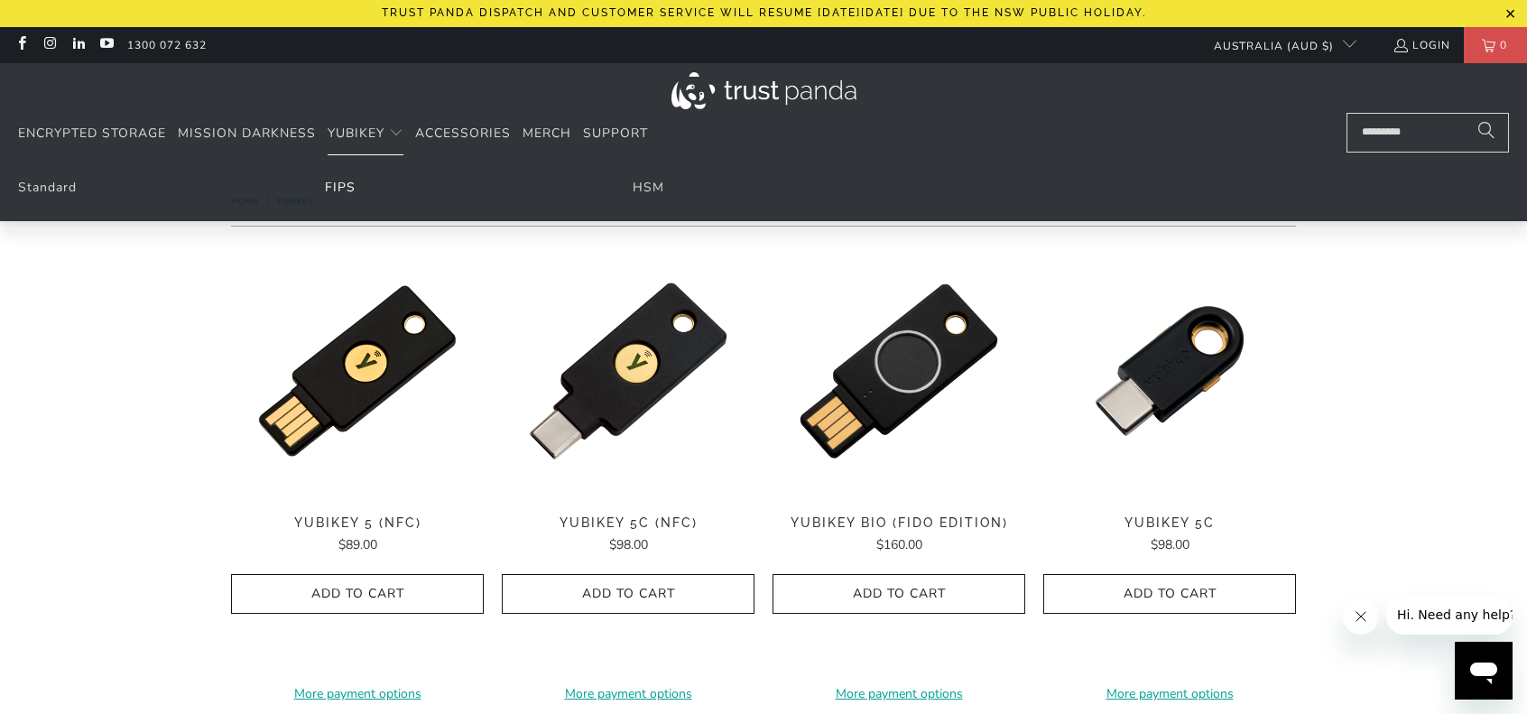  Describe the element at coordinates (899, 371) in the screenshot. I see `a: YubiKey Bio (FIDO Edition) - Trust Panda YubiKey Bio (FIDO Edition) - Trust Panda` at that location.